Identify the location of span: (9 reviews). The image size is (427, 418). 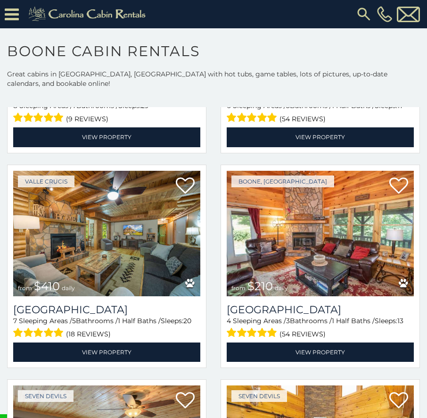
(87, 119).